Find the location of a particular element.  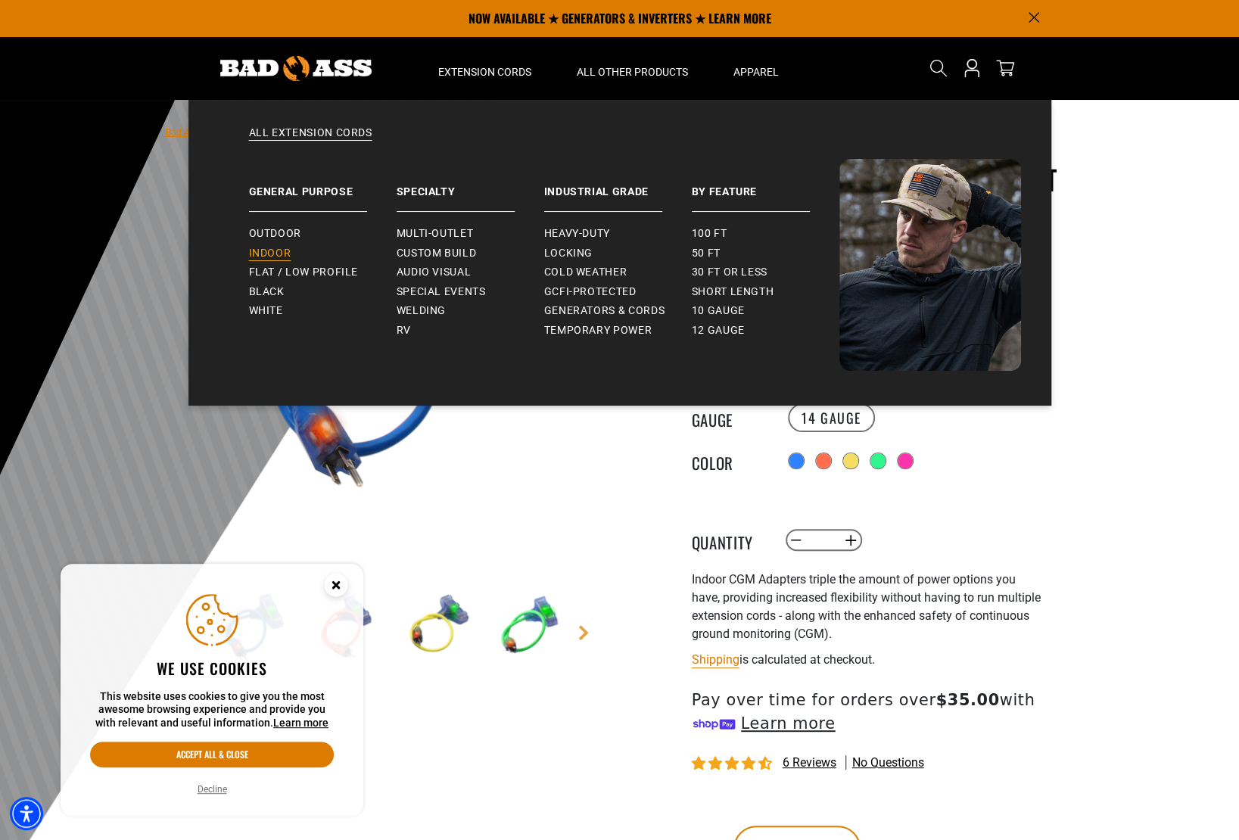

a: Indoor is located at coordinates (322, 253).